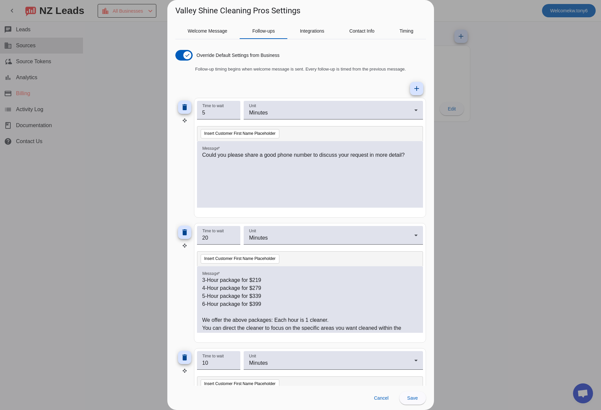  Describe the element at coordinates (207, 31) in the screenshot. I see `span: Welcome Message` at that location.